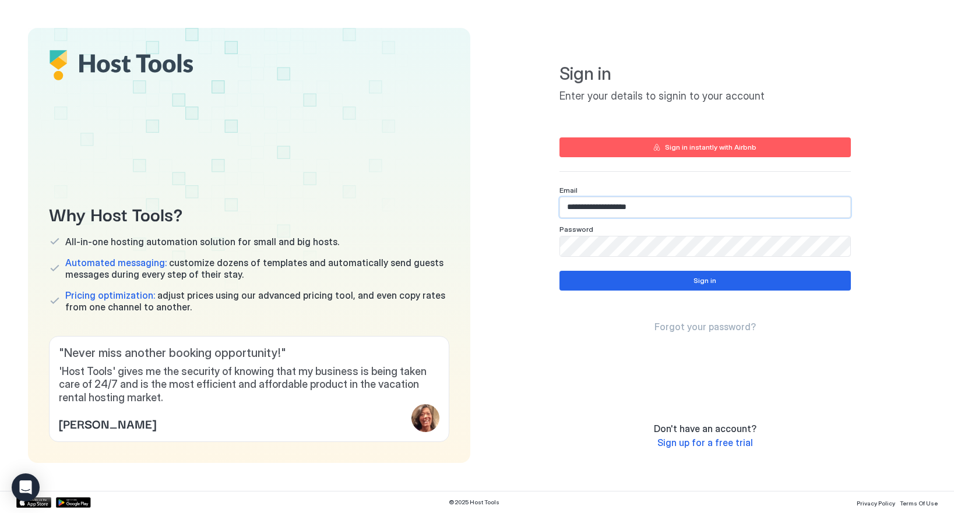 The height and width of the screenshot is (513, 954). I want to click on span: All-in-one hosting automation solution for small and big hosts., so click(202, 242).